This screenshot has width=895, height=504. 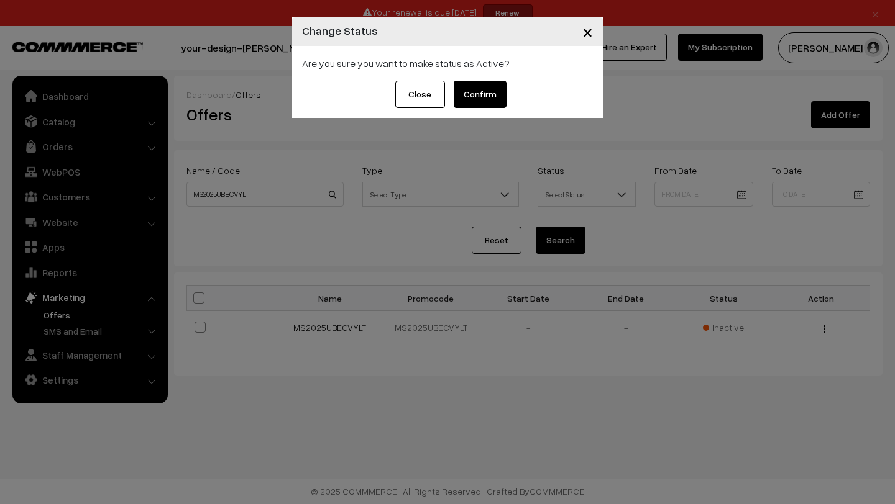 I want to click on button: Confirm, so click(x=480, y=94).